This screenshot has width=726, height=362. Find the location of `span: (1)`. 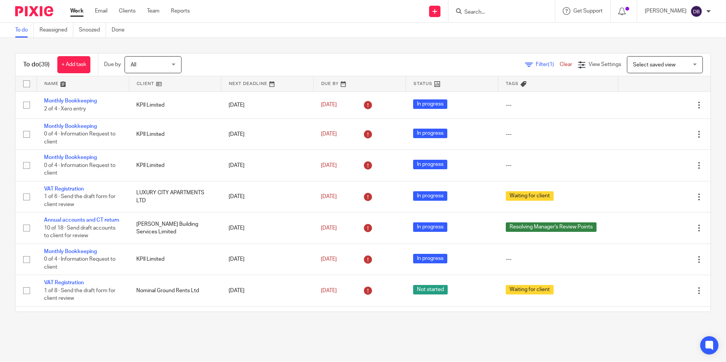

span: (1) is located at coordinates (551, 65).